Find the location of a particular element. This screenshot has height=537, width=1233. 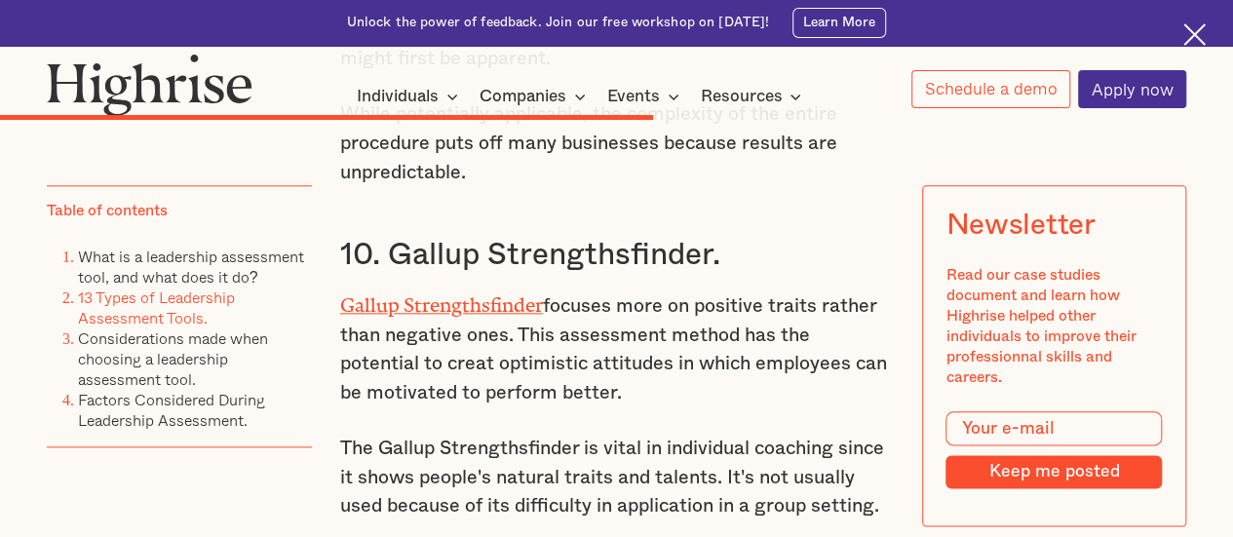

a: What is a leadership assessment tool, and what does it do? is located at coordinates (191, 266).